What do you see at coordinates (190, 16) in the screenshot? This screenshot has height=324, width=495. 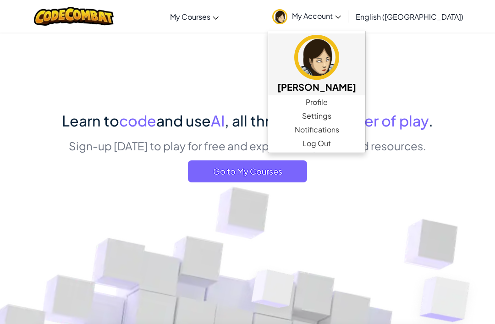 I see `span: My Courses` at bounding box center [190, 16].